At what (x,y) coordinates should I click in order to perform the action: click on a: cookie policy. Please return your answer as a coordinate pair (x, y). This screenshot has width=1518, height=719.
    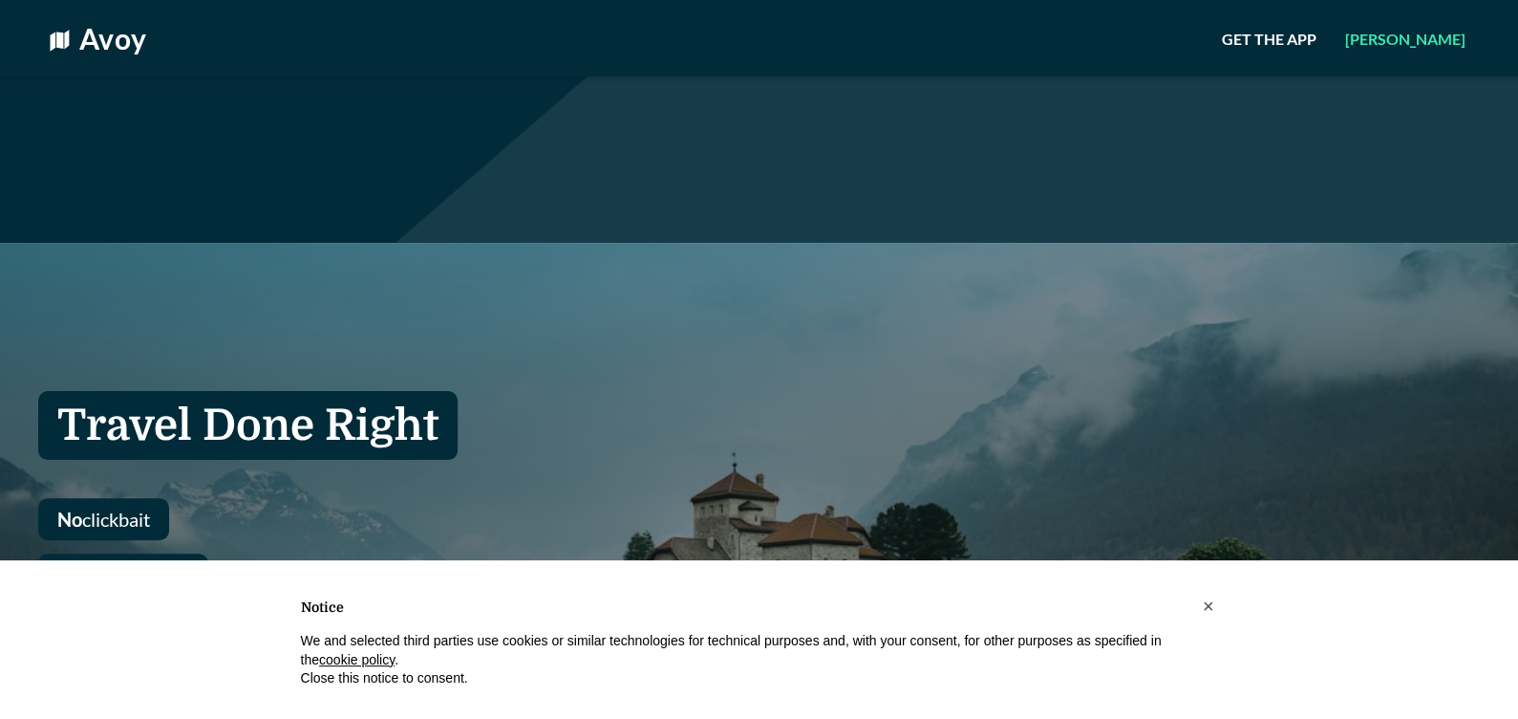
    Looking at the image, I should click on (356, 659).